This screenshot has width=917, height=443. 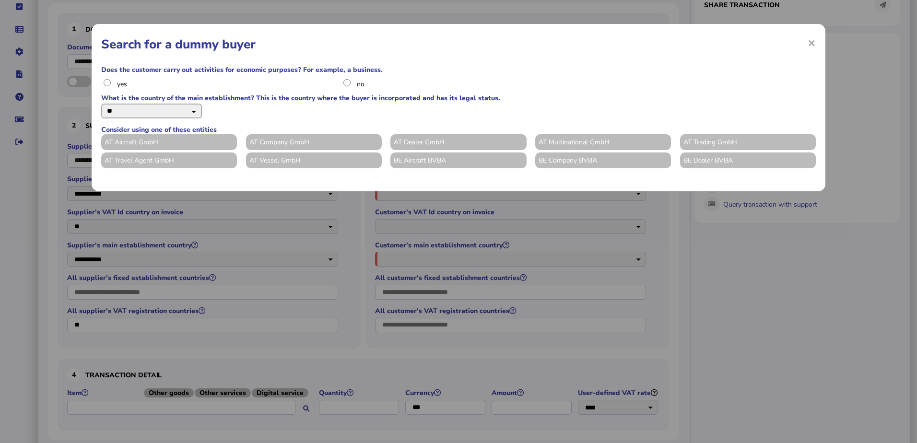 What do you see at coordinates (603, 160) in the screenshot?
I see `li: BE Company BVBA` at bounding box center [603, 160].